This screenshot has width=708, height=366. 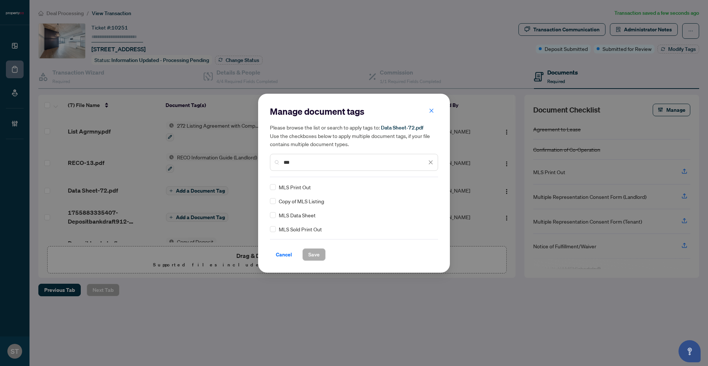 What do you see at coordinates (354, 111) in the screenshot?
I see `h2: Manage document tags` at bounding box center [354, 111].